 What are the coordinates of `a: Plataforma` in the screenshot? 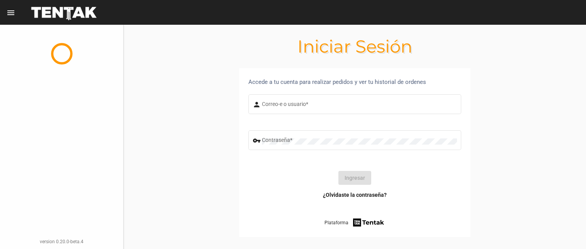 It's located at (355, 222).